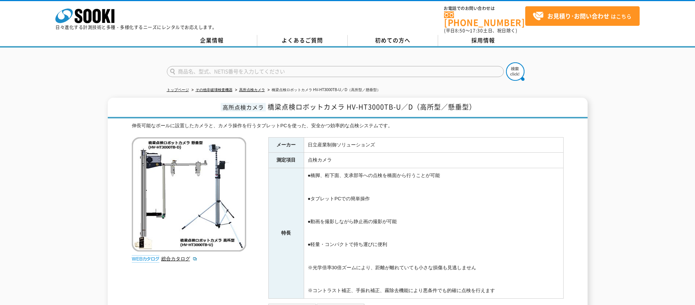 The height and width of the screenshot is (305, 695). What do you see at coordinates (136, 27) in the screenshot?
I see `p: 日々進化する計測技術と多種・多様化するニーズにレンタルでお応えします。` at bounding box center [136, 27].